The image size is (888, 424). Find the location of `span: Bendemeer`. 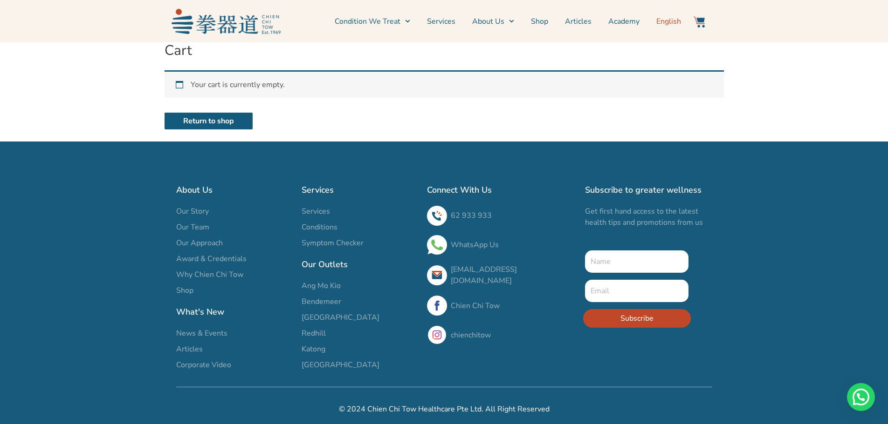

span: Bendemeer is located at coordinates (321, 302).